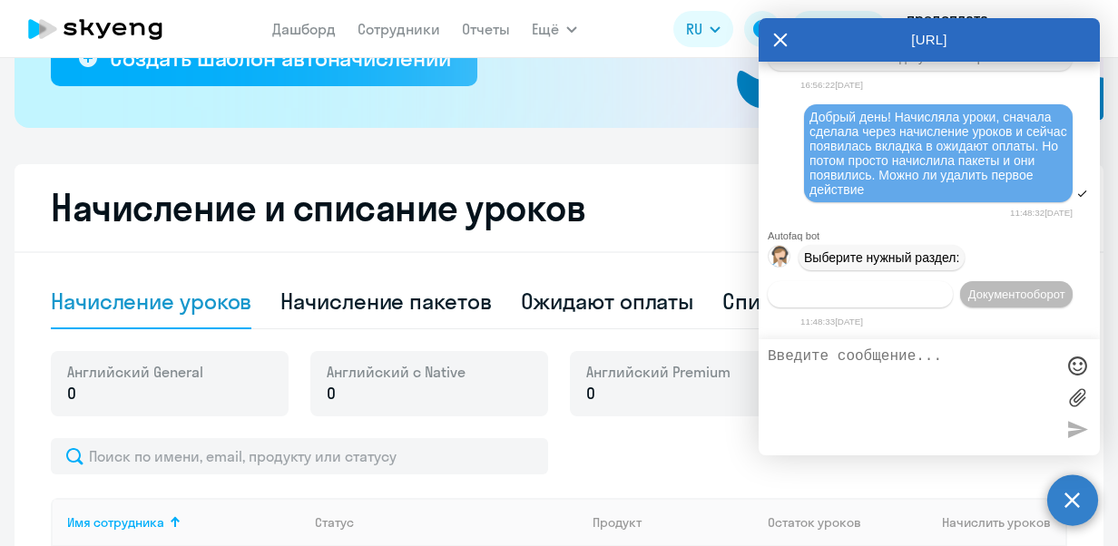 The image size is (1118, 546). What do you see at coordinates (555, 29) in the screenshot?
I see `button: Ещё` at bounding box center [555, 29].